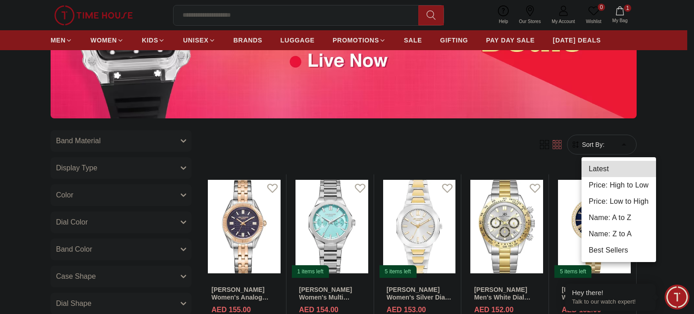  Describe the element at coordinates (677, 297) in the screenshot. I see `div: Chat Widget` at that location.